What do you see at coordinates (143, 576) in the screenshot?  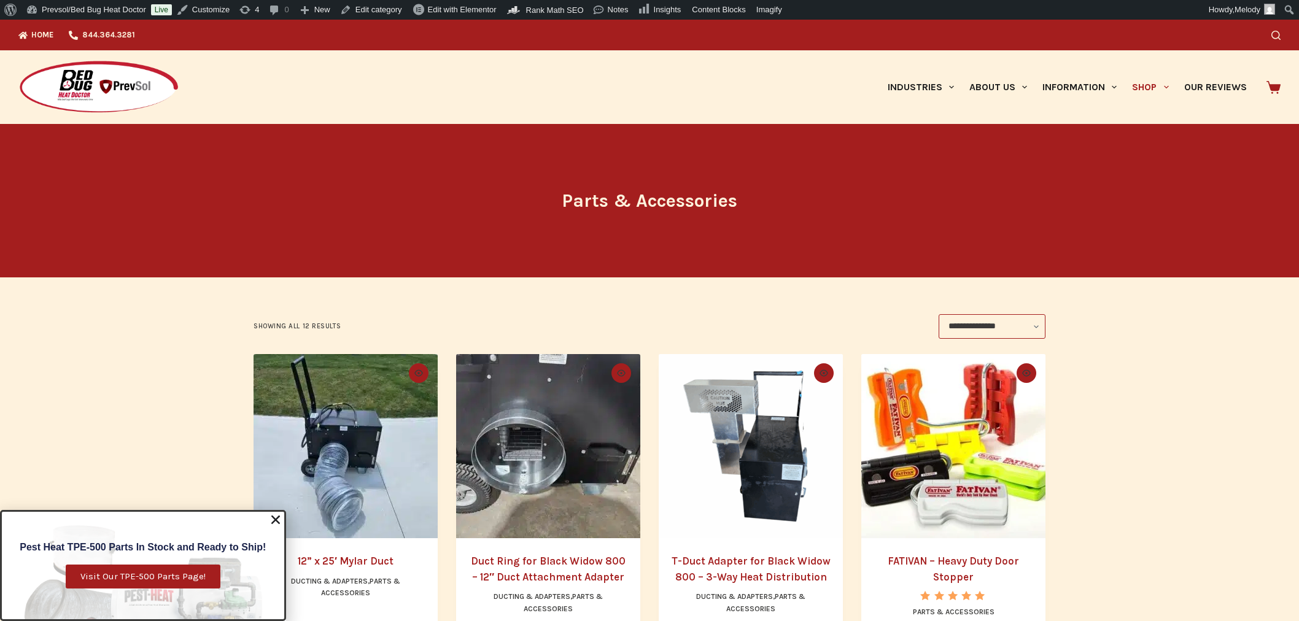 I see `span: Visit Our TPE-500 Parts Page!` at bounding box center [143, 576].